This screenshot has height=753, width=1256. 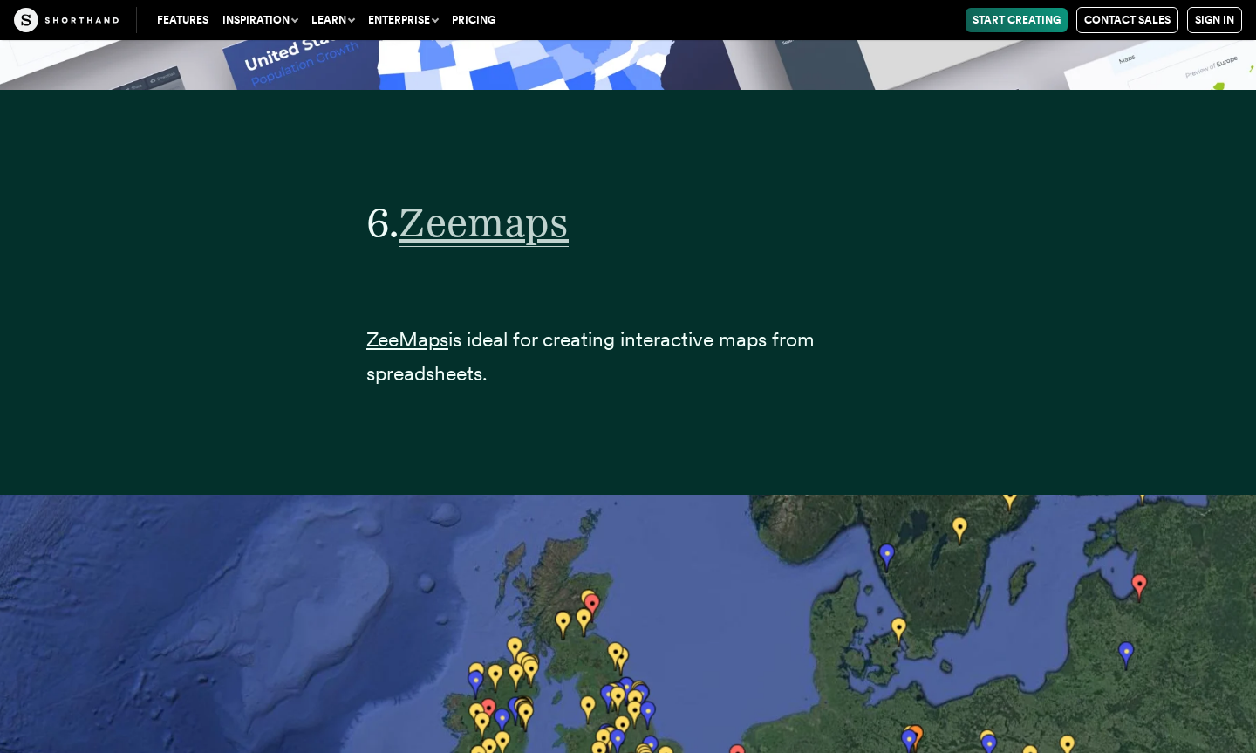 I want to click on a: Zeemaps, so click(x=483, y=222).